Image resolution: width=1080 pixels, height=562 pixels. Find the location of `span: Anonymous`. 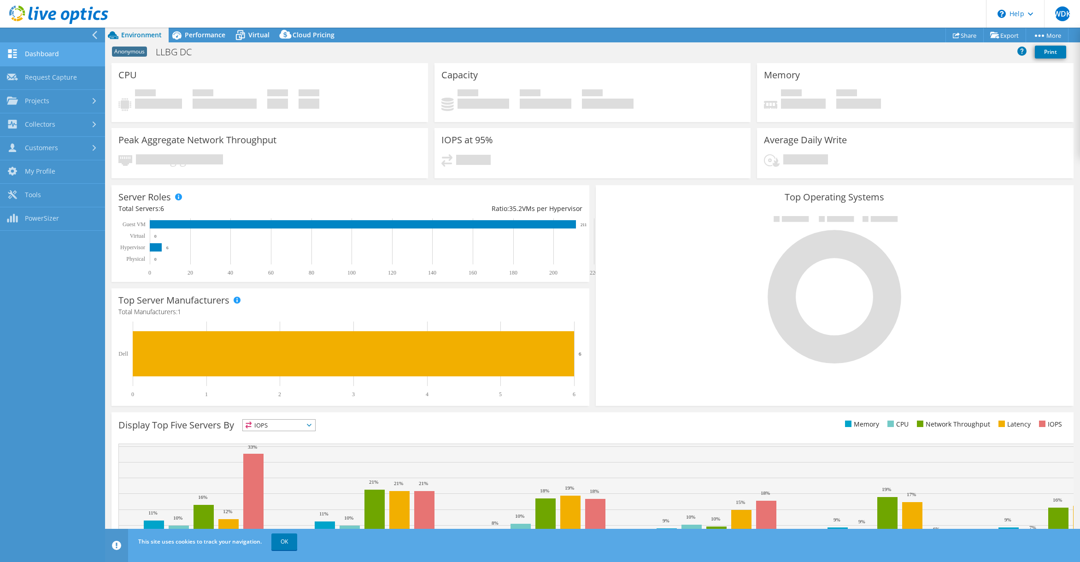

span: Anonymous is located at coordinates (129, 52).